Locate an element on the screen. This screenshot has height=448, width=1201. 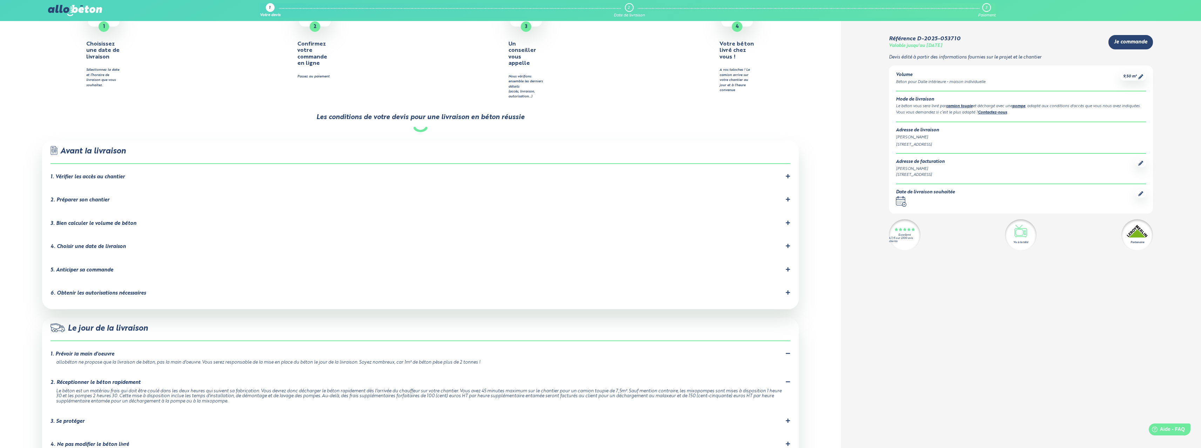
span: 3 is located at coordinates (526, 27).